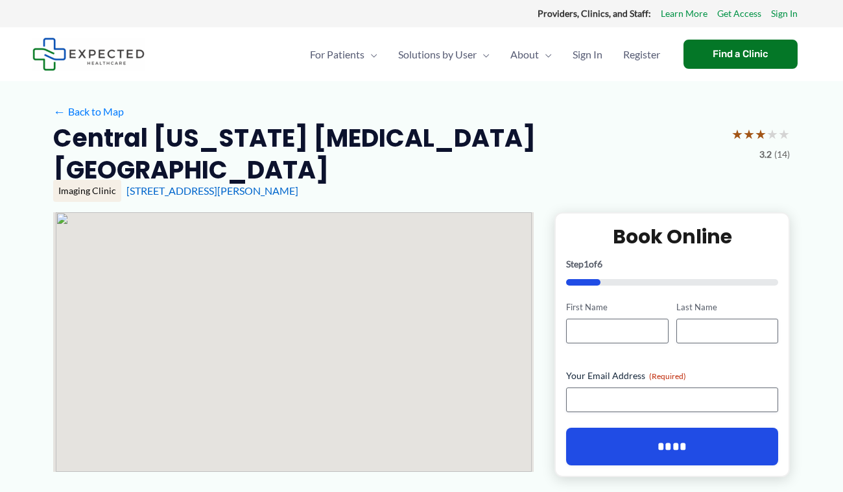 The image size is (843, 492). I want to click on a: Learn More, so click(684, 14).